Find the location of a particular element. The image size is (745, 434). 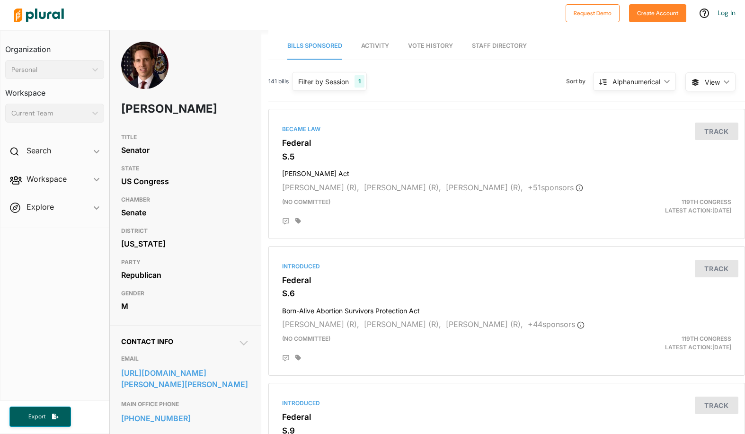

div: M is located at coordinates (185, 306).